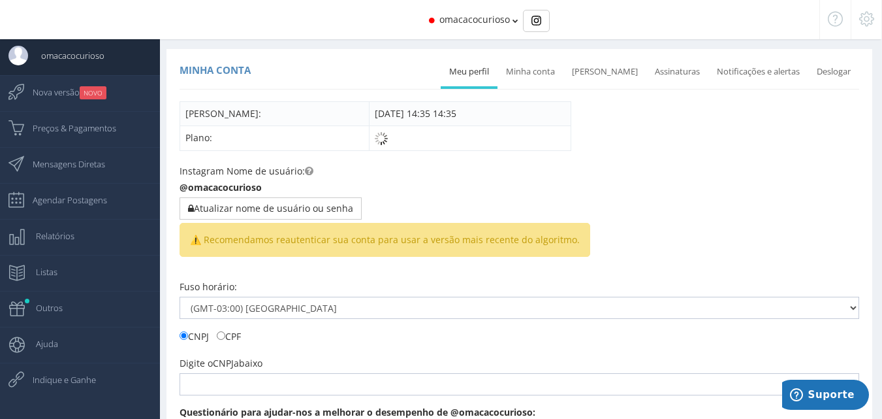  What do you see at coordinates (536, 21) in the screenshot?
I see `div: Basic example` at bounding box center [536, 21].